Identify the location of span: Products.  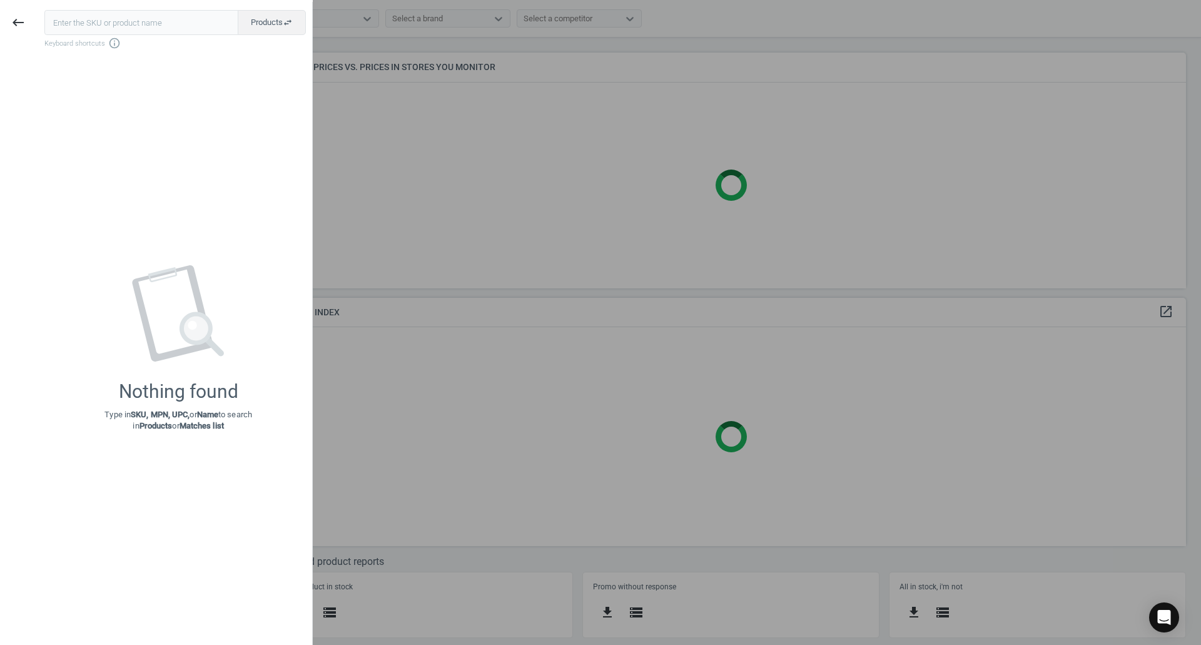
(271, 23).